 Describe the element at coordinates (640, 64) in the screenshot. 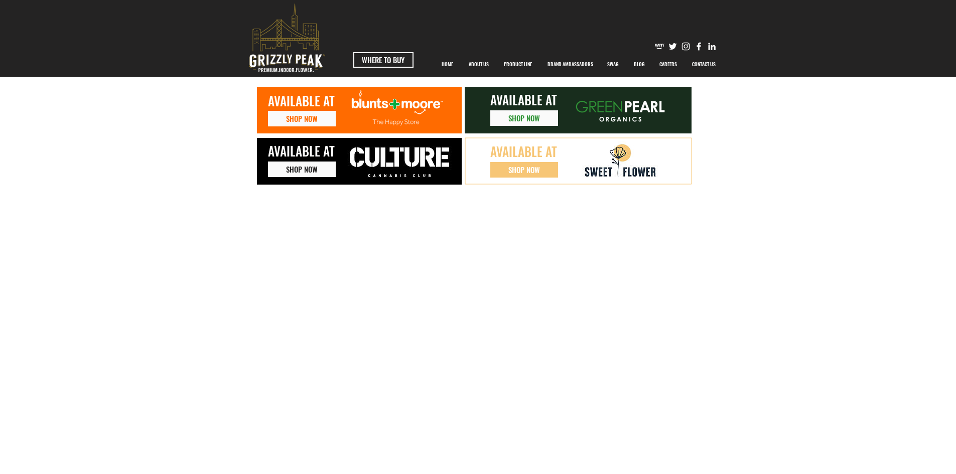

I see `p: BLOG` at that location.